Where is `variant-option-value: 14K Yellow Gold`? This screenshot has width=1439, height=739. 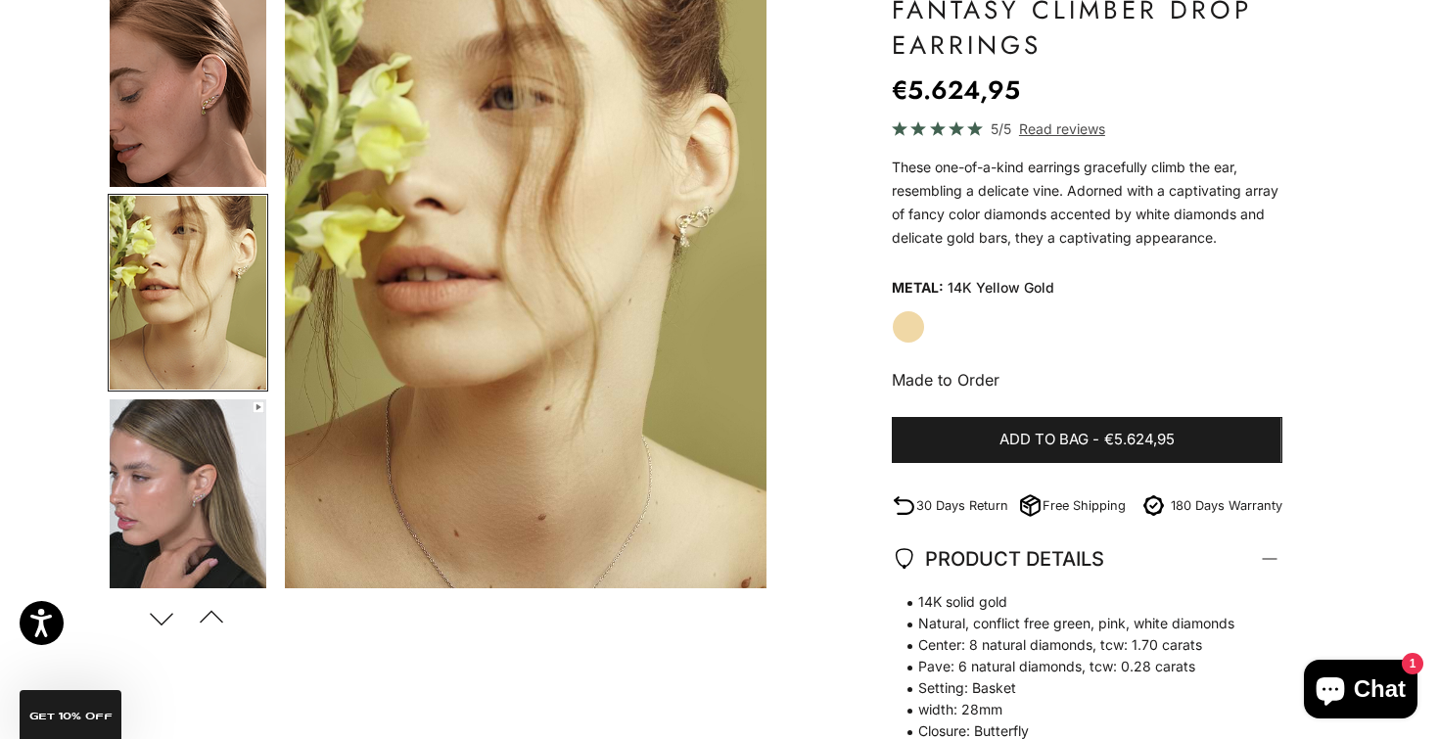 variant-option-value: 14K Yellow Gold is located at coordinates (1001, 288).